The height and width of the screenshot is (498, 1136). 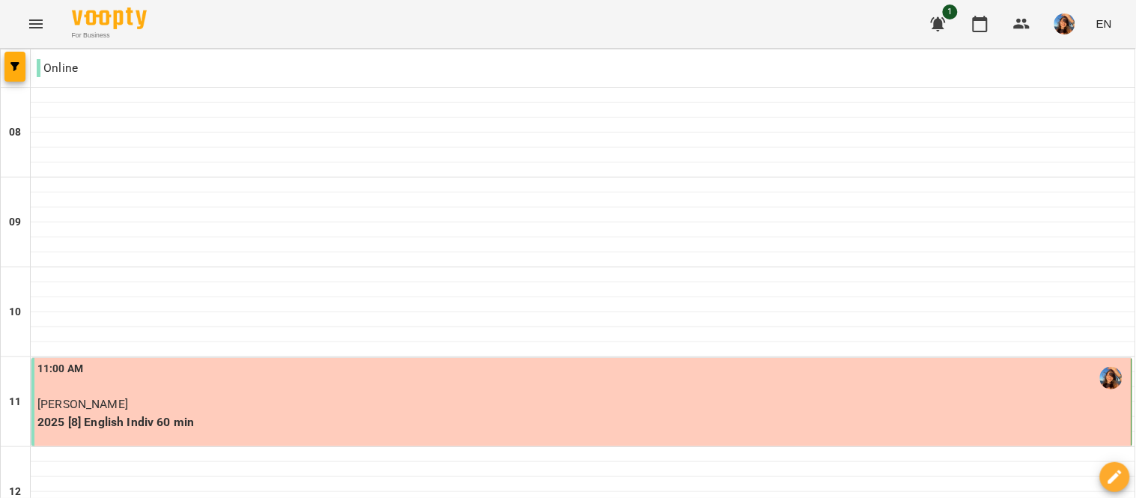 I want to click on button: Menu, so click(x=36, y=24).